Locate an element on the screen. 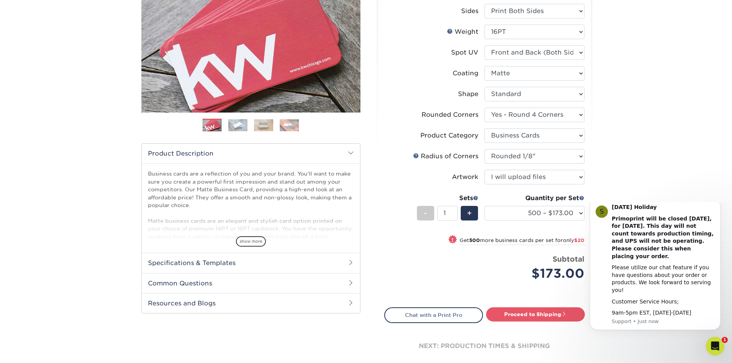 Image resolution: width=732 pixels, height=363 pixels. h2: Product Description is located at coordinates (251, 153).